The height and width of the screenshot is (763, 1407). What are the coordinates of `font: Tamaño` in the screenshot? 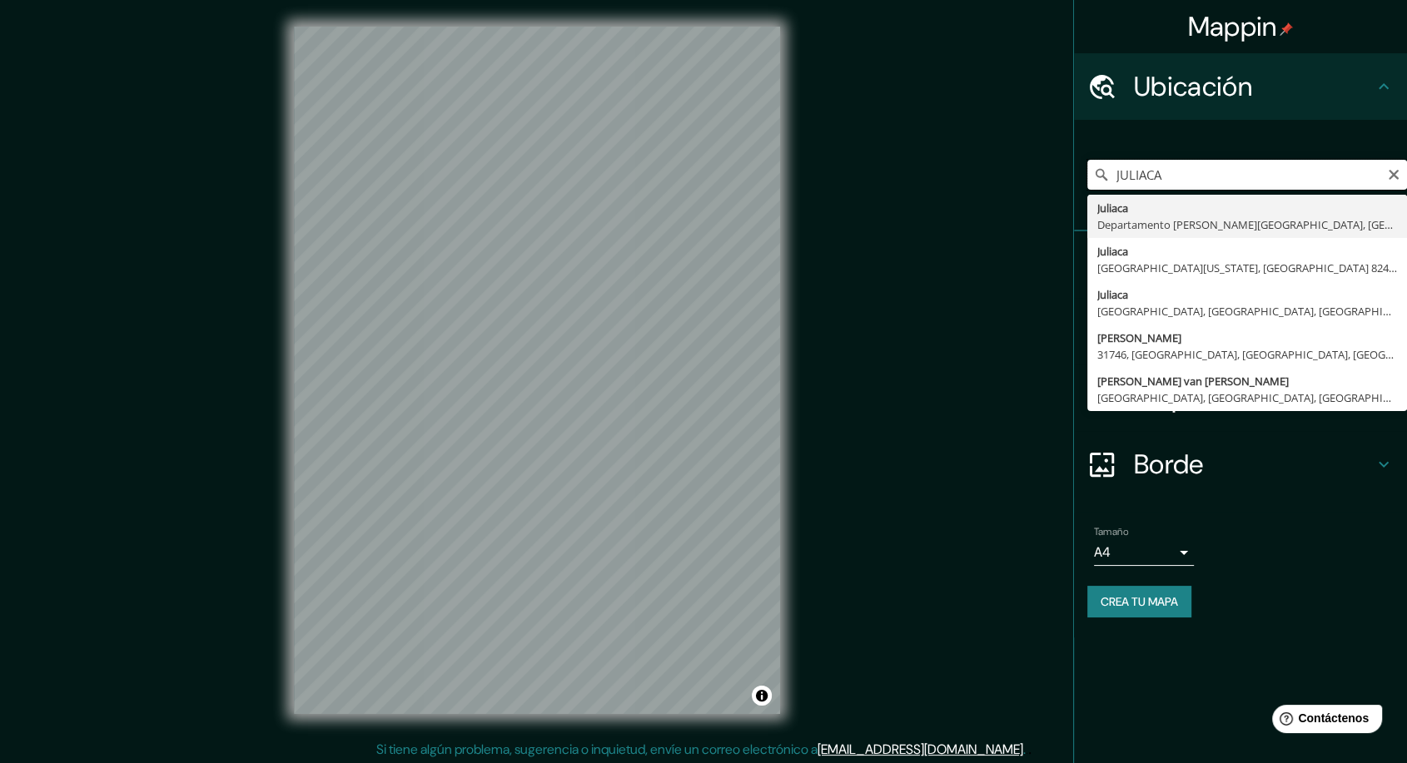 It's located at (1111, 532).